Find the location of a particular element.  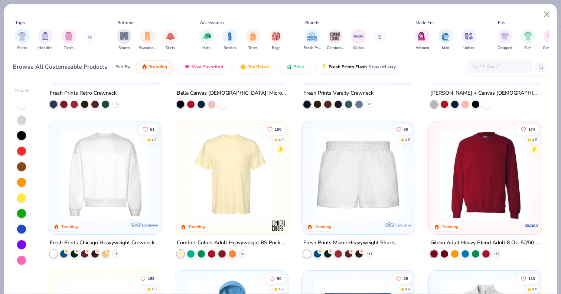

img: most_fav.gif is located at coordinates (187, 67).